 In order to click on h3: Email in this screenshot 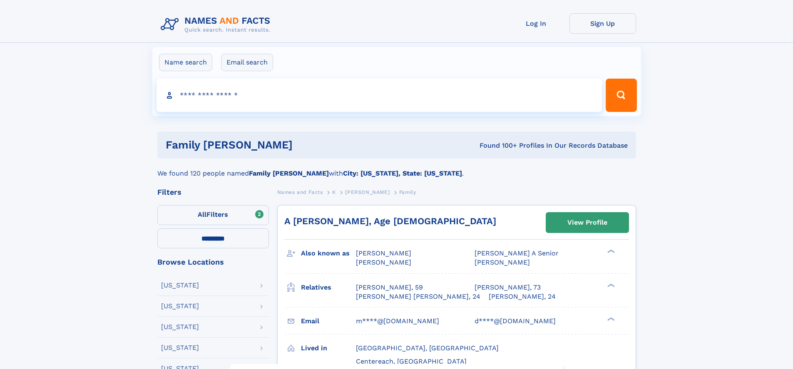, I will do `click(328, 321)`.